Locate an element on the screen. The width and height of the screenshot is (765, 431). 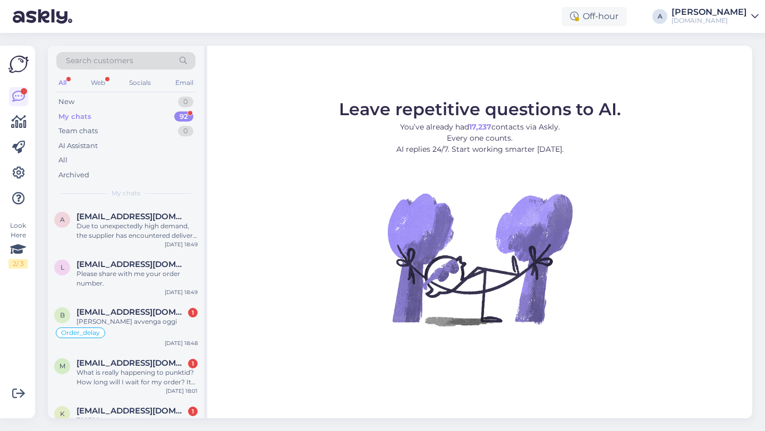
b: 17,237 is located at coordinates (480, 127).